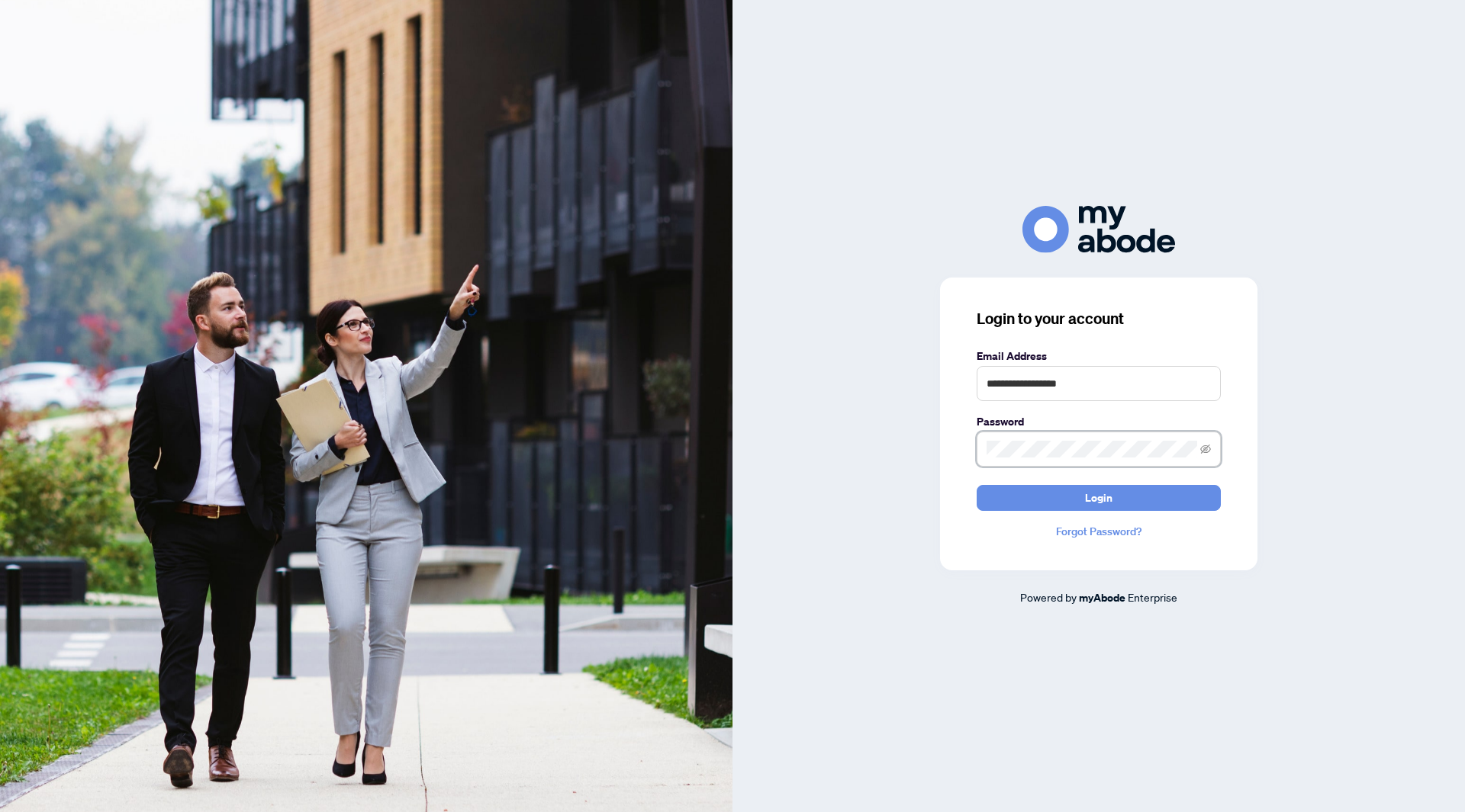  What do you see at coordinates (1099, 499) in the screenshot?
I see `button: Login` at bounding box center [1099, 499].